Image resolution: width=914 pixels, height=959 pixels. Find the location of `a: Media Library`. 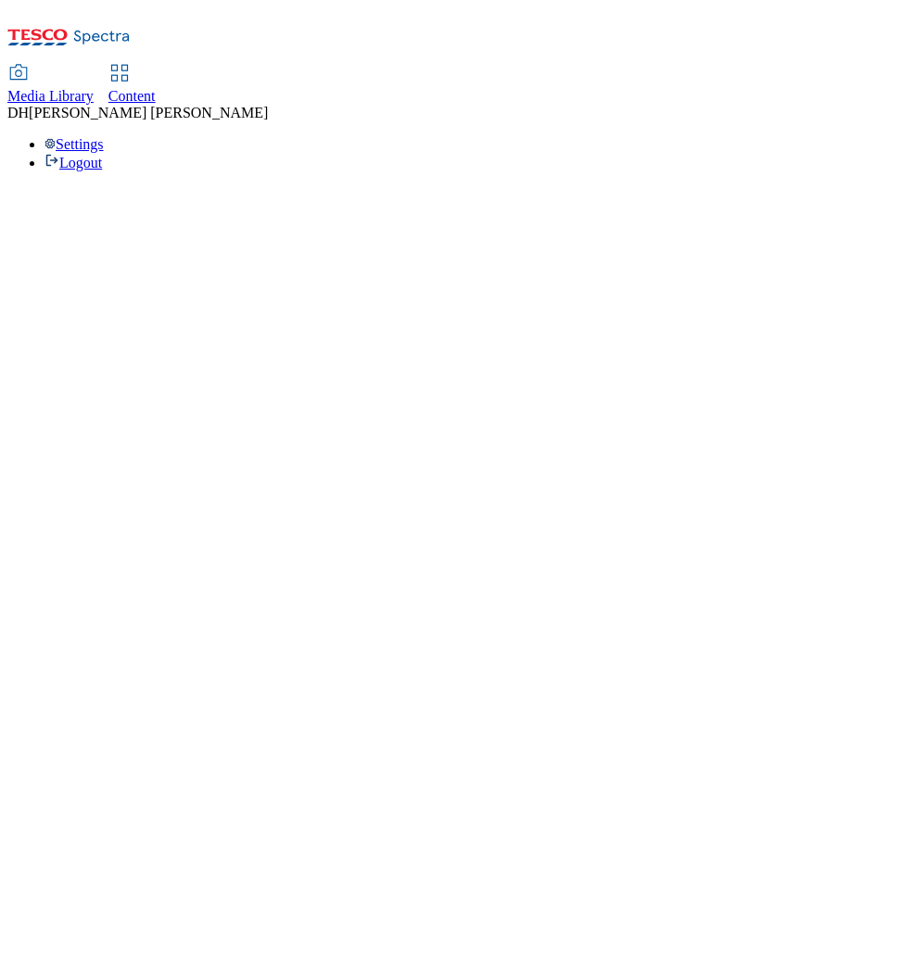

a: Media Library is located at coordinates (50, 85).